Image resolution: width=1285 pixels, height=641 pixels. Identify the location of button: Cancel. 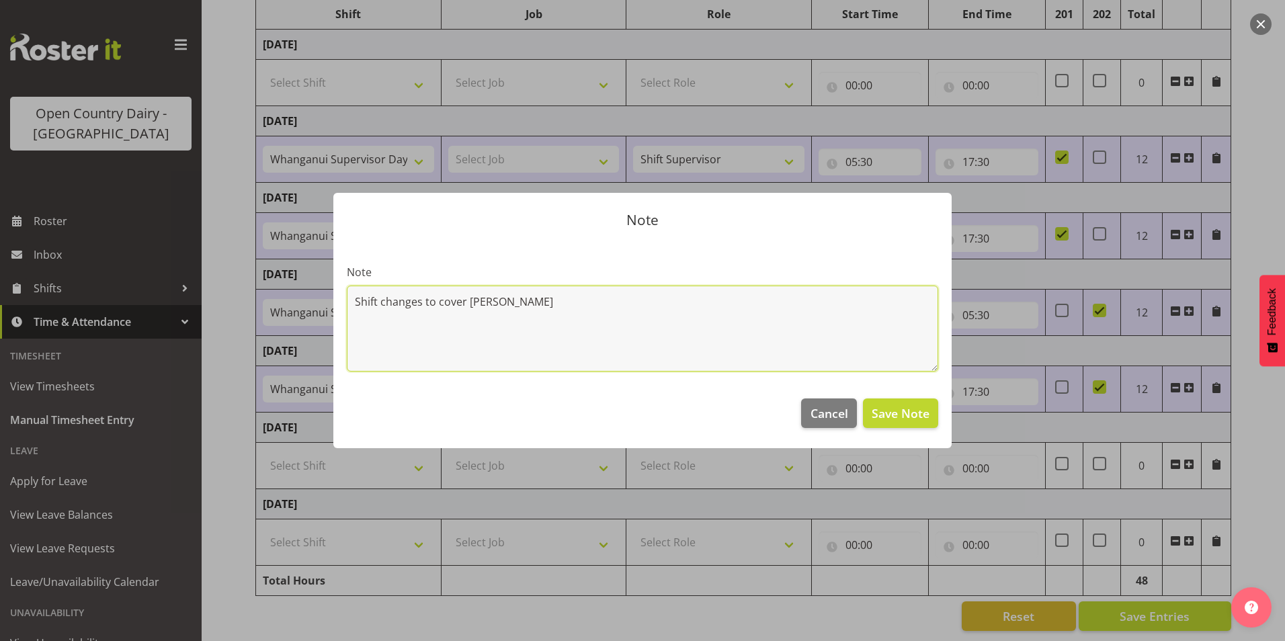
(829, 413).